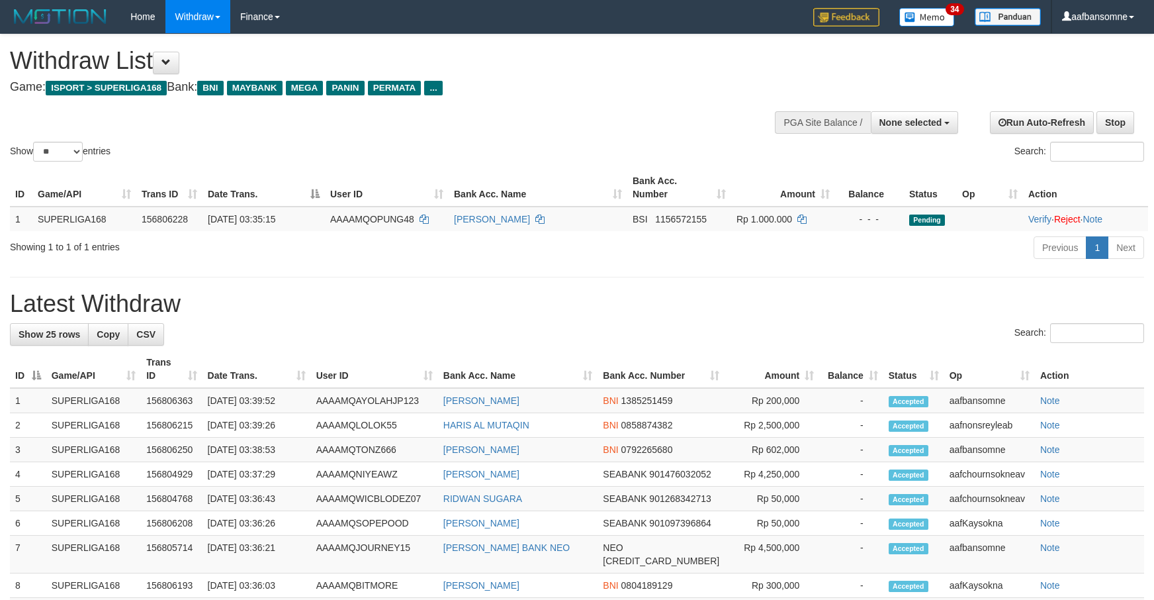 Image resolution: width=1154 pixels, height=600 pixels. Describe the element at coordinates (28, 449) in the screenshot. I see `td: 3` at that location.